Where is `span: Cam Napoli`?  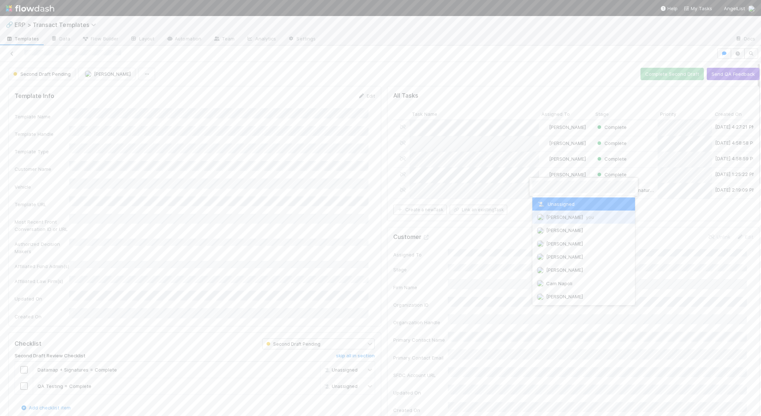
span: Cam Napoli is located at coordinates (560, 283).